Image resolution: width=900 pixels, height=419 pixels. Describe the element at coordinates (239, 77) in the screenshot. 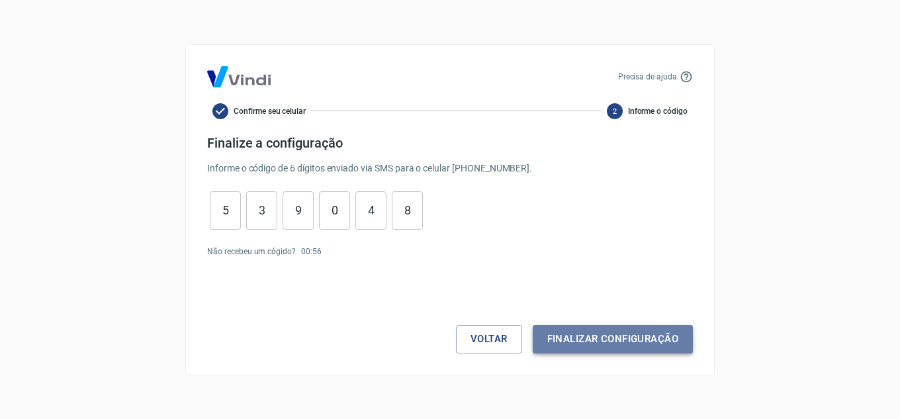

I see `img: Logo Vind` at that location.